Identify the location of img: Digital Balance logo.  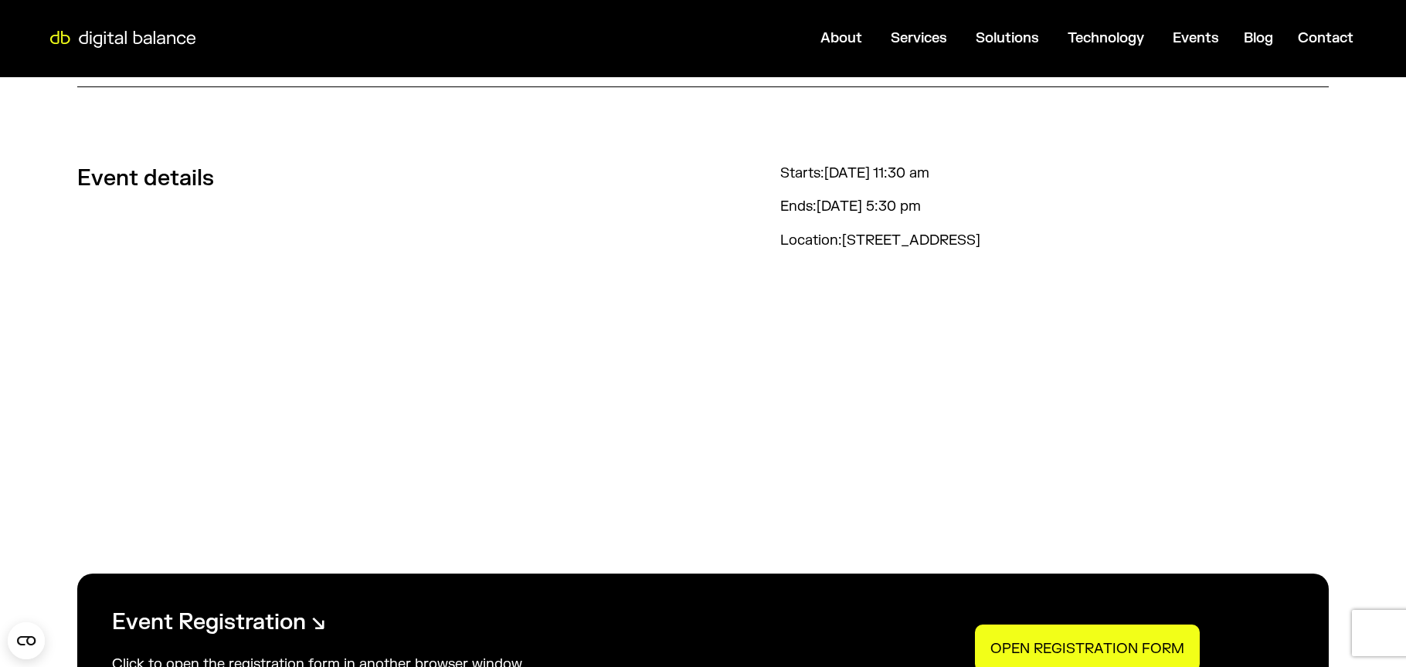
(123, 39).